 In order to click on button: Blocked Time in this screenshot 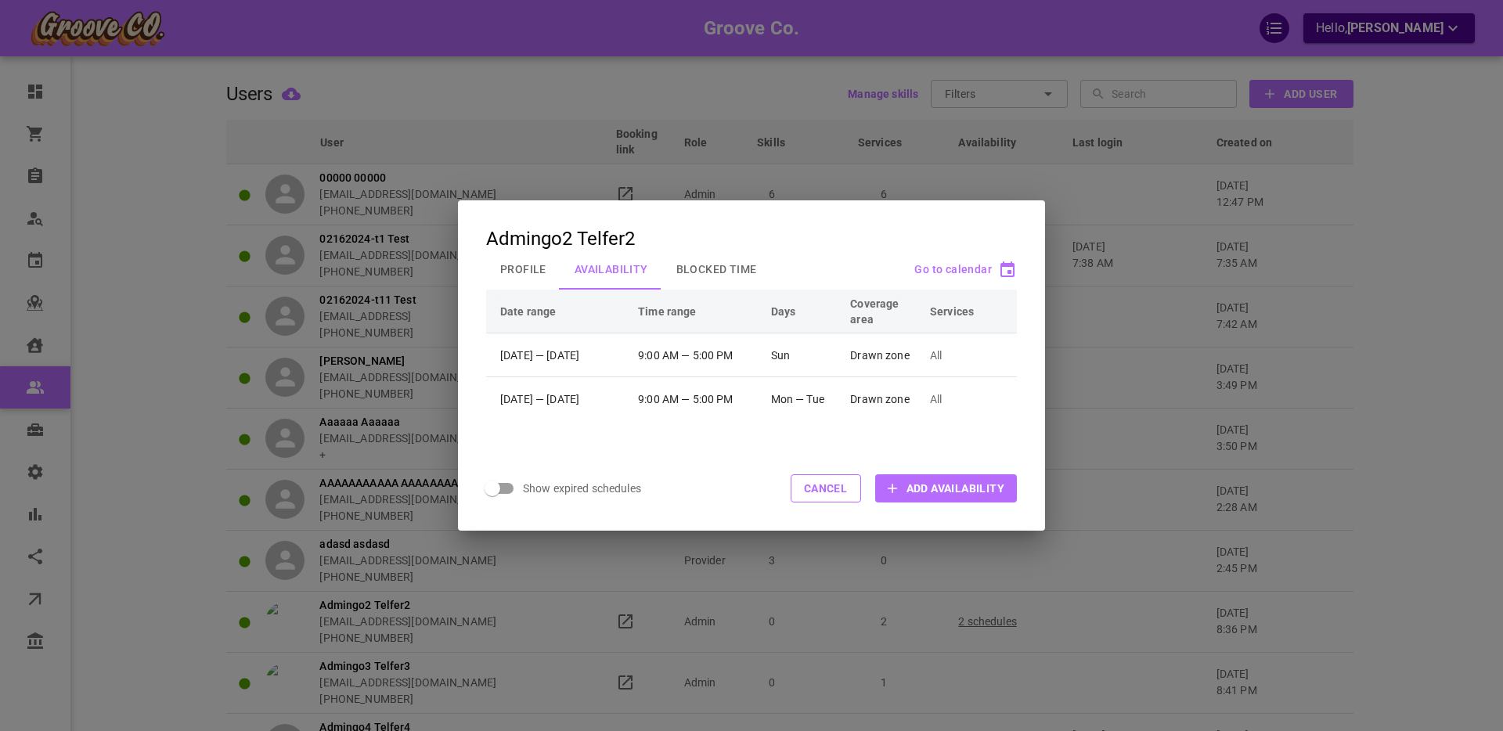, I will do `click(716, 269)`.